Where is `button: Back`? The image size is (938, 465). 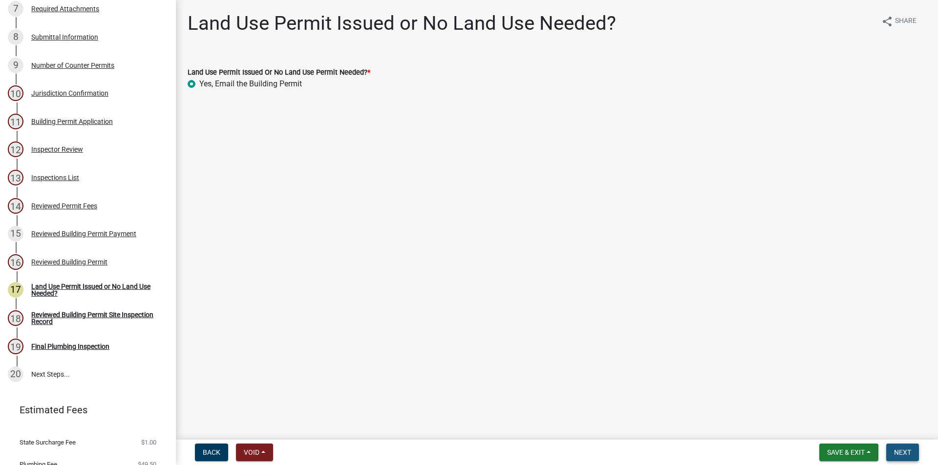
button: Back is located at coordinates (211, 453).